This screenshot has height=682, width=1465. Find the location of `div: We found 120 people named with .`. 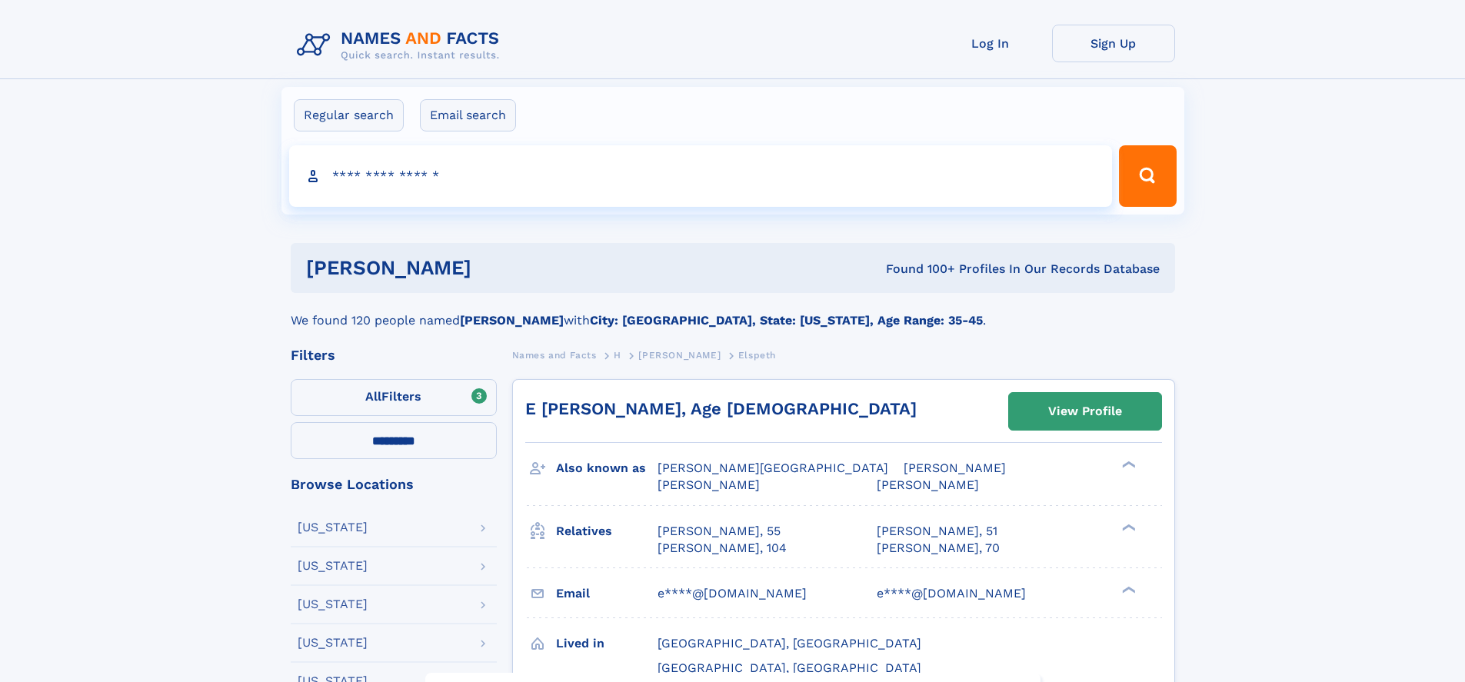

div: We found 120 people named with . is located at coordinates (733, 311).